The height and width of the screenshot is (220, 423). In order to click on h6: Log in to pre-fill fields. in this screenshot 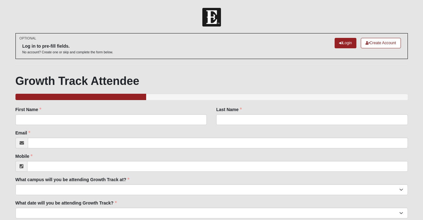, I will do `click(68, 46)`.